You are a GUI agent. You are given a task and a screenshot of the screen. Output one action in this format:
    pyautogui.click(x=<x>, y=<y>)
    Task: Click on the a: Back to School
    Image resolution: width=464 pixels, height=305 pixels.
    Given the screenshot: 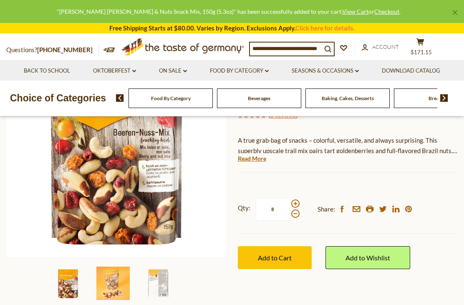 What is the action you would take?
    pyautogui.click(x=47, y=71)
    